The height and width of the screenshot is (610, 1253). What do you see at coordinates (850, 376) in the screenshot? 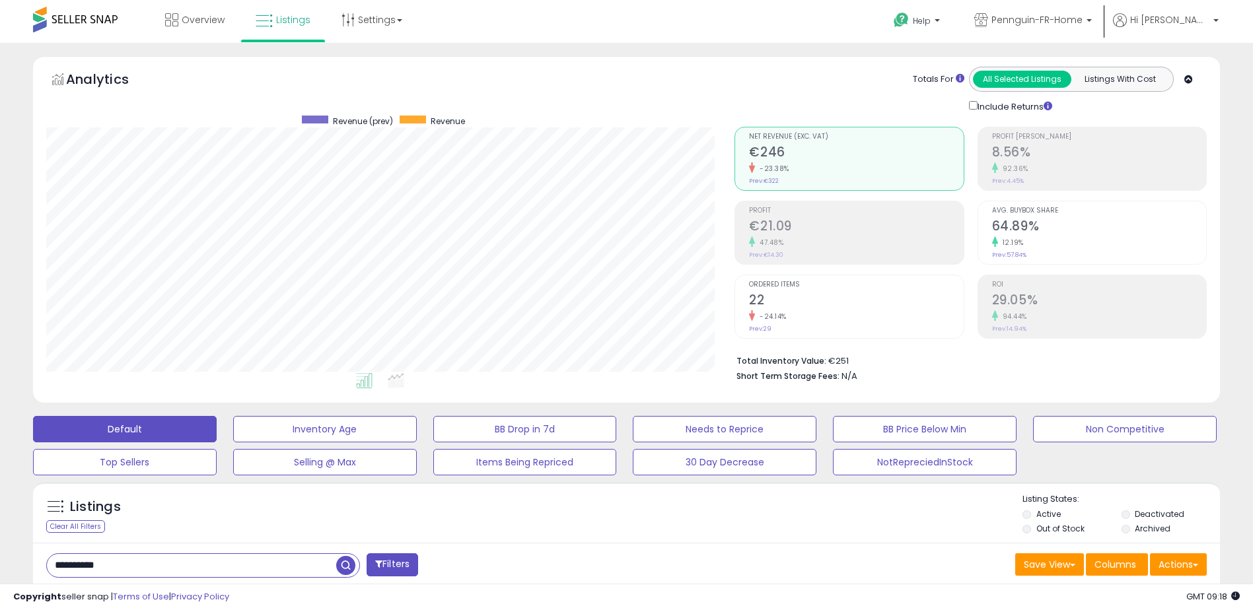
I see `span: N/A` at bounding box center [850, 376].